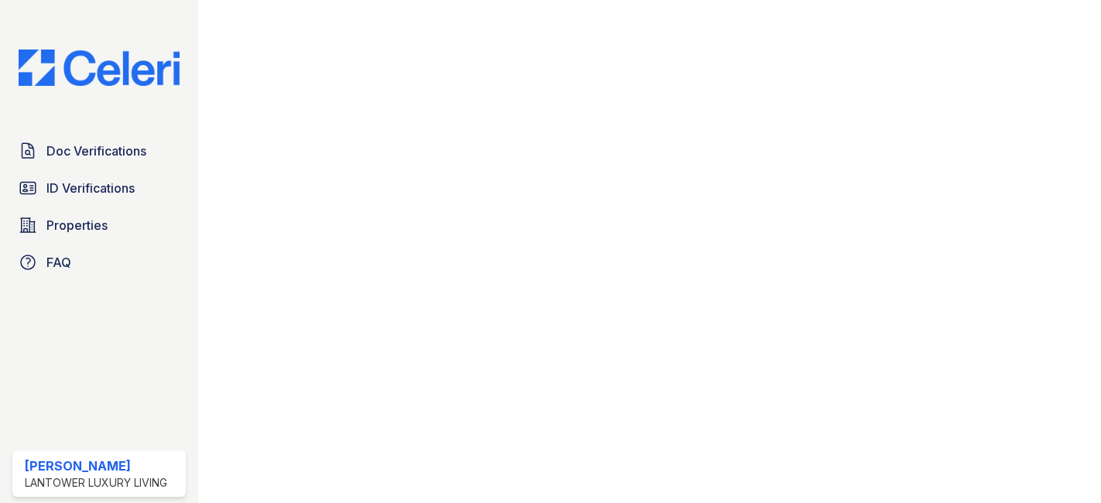 The image size is (1101, 503). I want to click on span: Doc Verifications, so click(96, 151).